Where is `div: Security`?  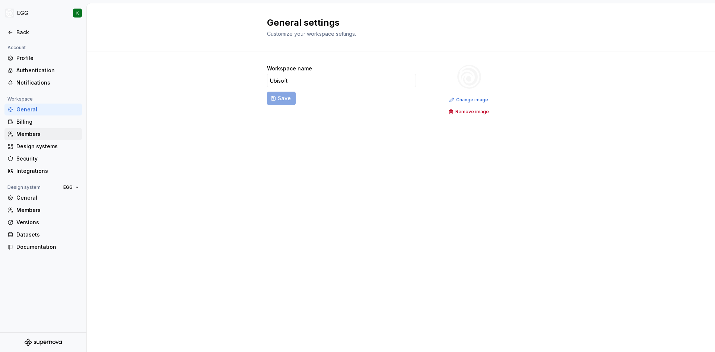 div: Security is located at coordinates (48, 159).